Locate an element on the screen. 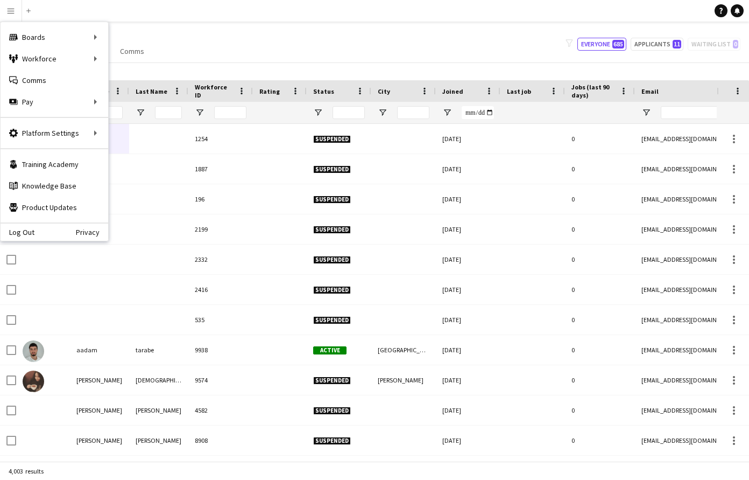 The height and width of the screenshot is (480, 749). div: 4582 is located at coordinates (221, 410).